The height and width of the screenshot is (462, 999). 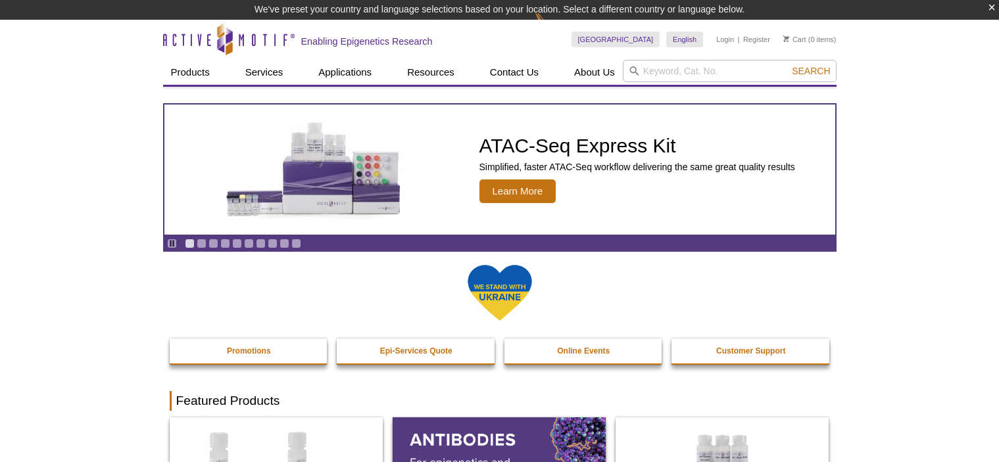 I want to click on h2: Enabling Epigenetics Research, so click(x=367, y=41).